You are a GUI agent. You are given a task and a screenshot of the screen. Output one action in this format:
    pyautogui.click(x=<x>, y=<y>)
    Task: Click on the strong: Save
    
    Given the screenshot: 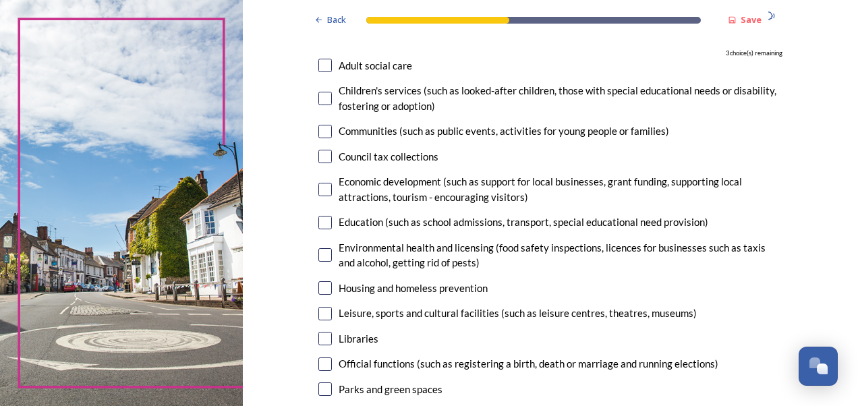 What is the action you would take?
    pyautogui.click(x=751, y=20)
    